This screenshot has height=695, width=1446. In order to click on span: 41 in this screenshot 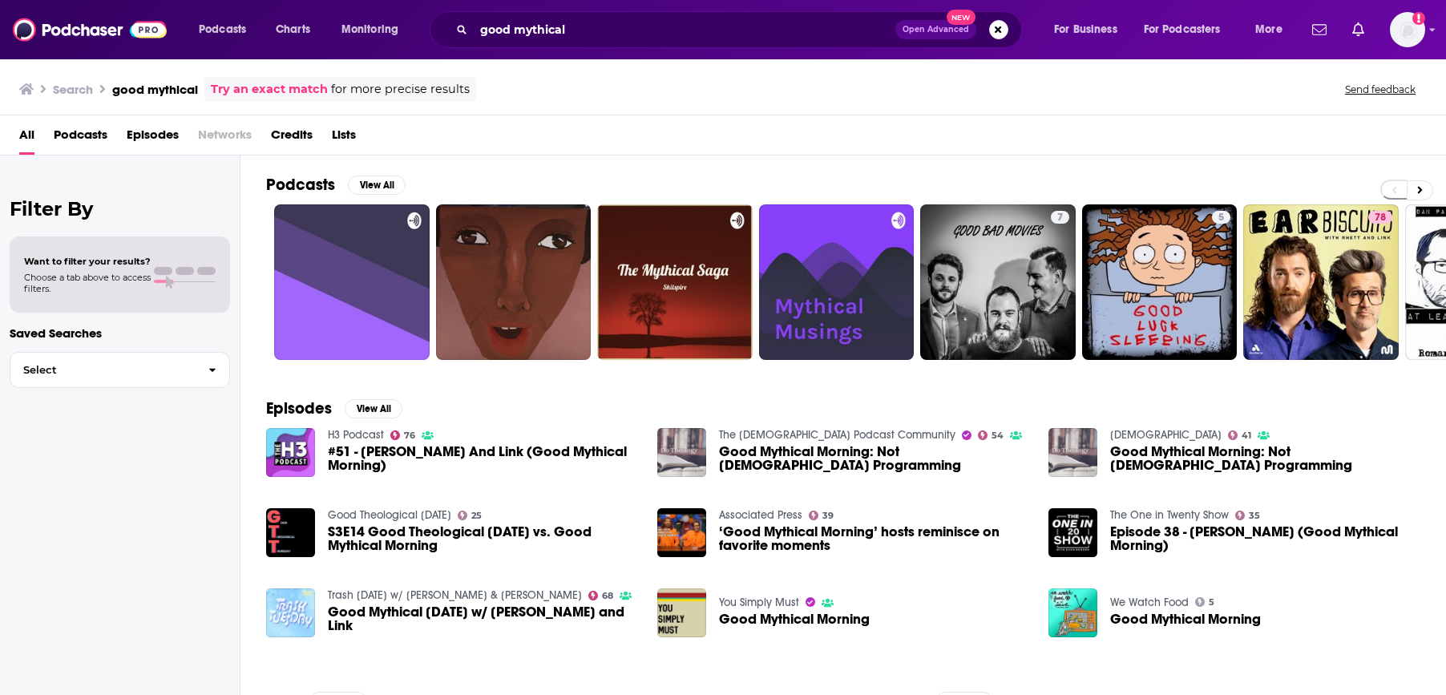, I will do `click(1246, 435)`.